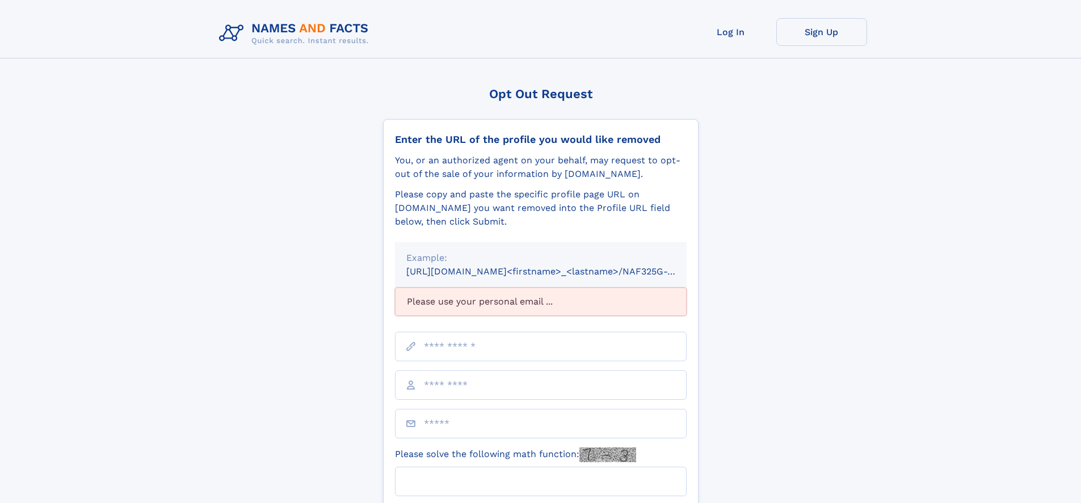 This screenshot has width=1081, height=503. Describe the element at coordinates (541, 258) in the screenshot. I see `div: Example:` at that location.